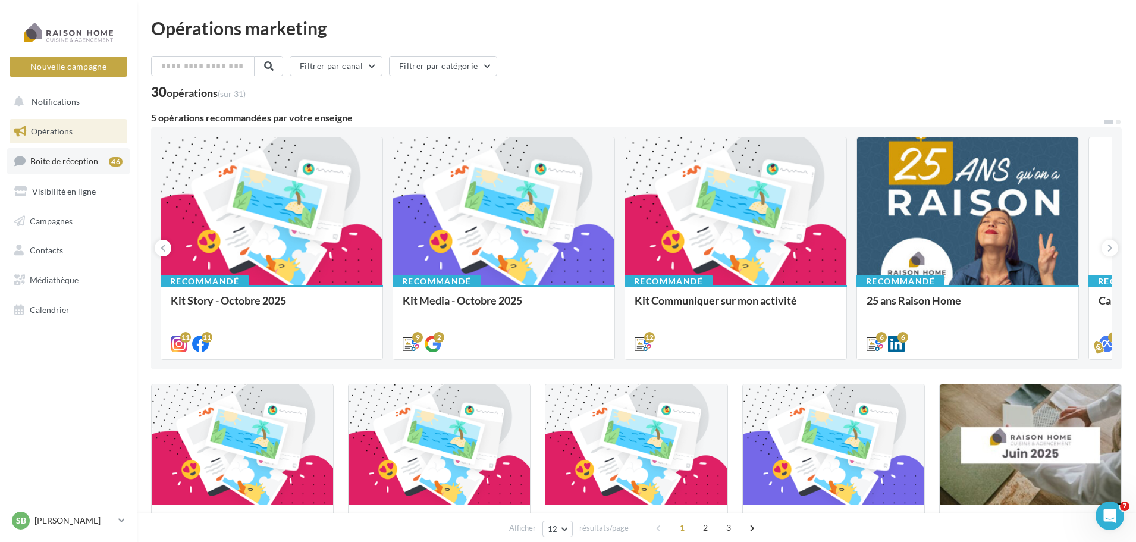 The height and width of the screenshot is (542, 1136). I want to click on div: 2, so click(439, 337).